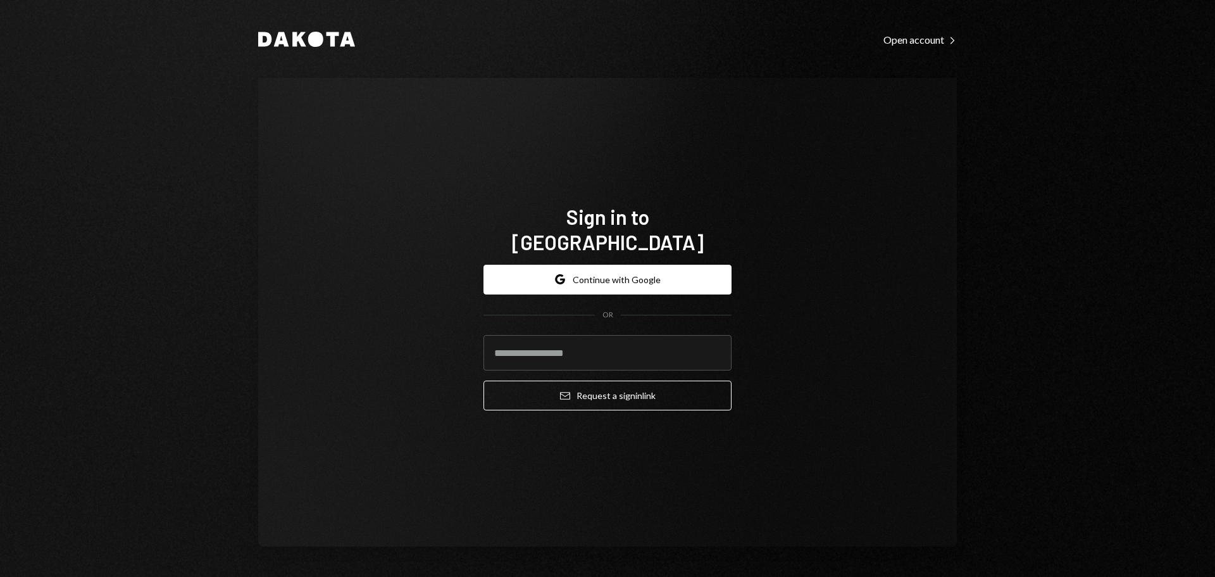  I want to click on a: Open account, so click(920, 39).